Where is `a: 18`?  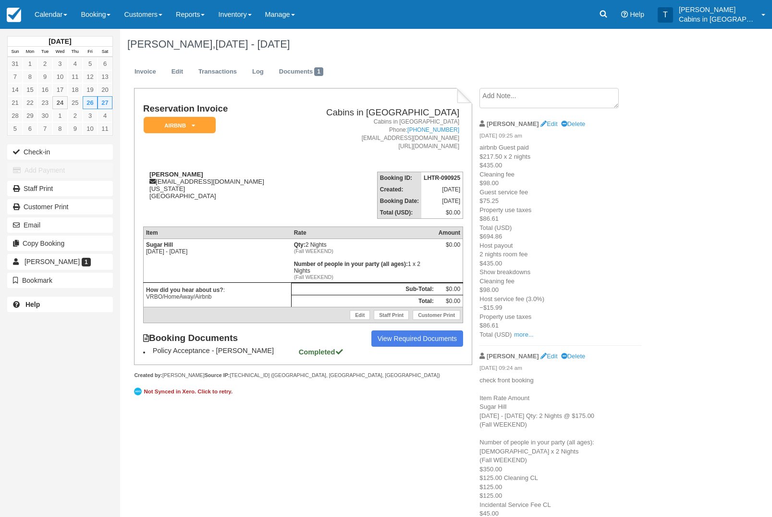
a: 18 is located at coordinates (75, 89).